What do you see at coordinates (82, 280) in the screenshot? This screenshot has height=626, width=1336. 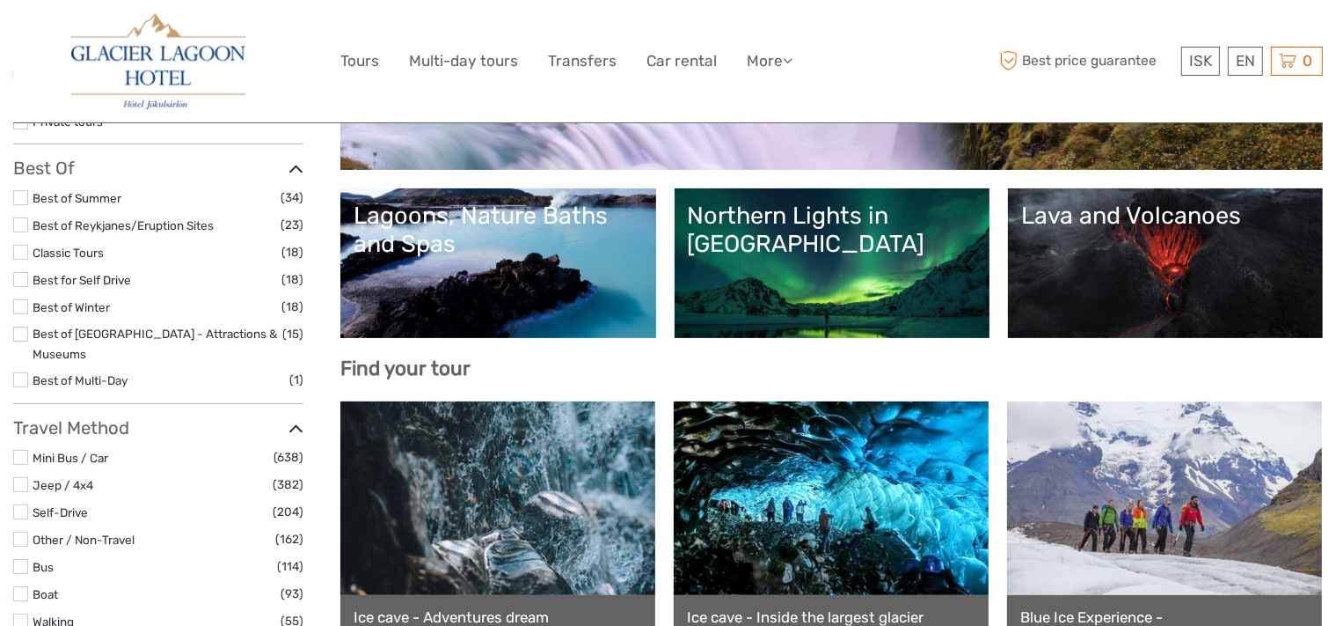 I see `a: Best for Self Drive` at bounding box center [82, 280].